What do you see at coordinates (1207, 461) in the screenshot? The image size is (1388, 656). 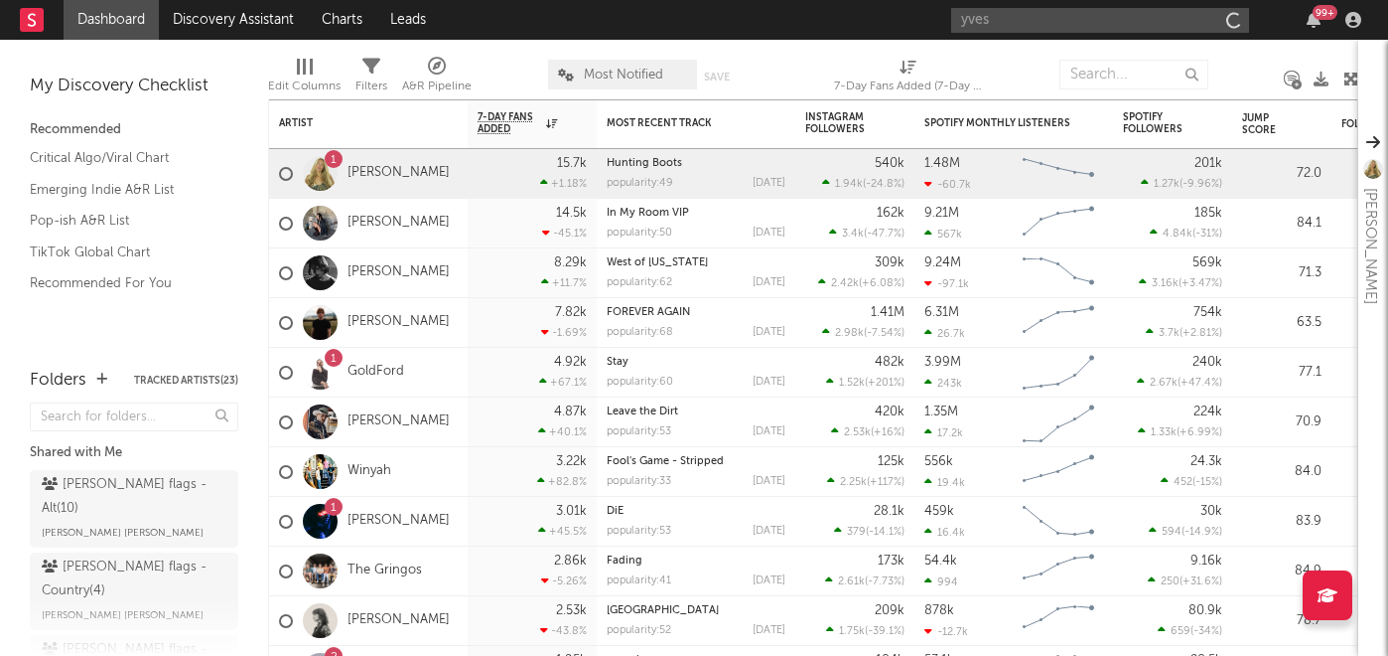 I see `div: 24.3k` at bounding box center [1207, 461].